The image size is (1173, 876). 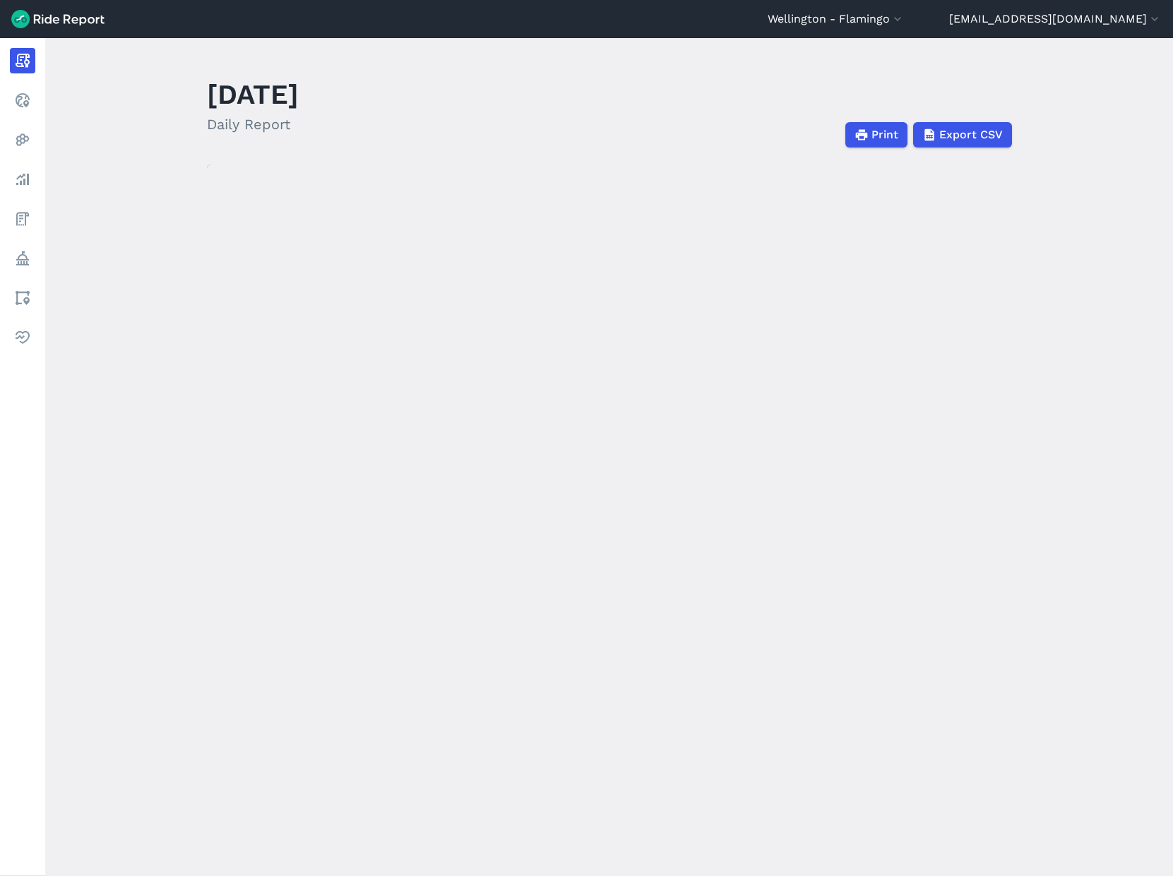 What do you see at coordinates (23, 140) in the screenshot?
I see `a: Heatmaps` at bounding box center [23, 140].